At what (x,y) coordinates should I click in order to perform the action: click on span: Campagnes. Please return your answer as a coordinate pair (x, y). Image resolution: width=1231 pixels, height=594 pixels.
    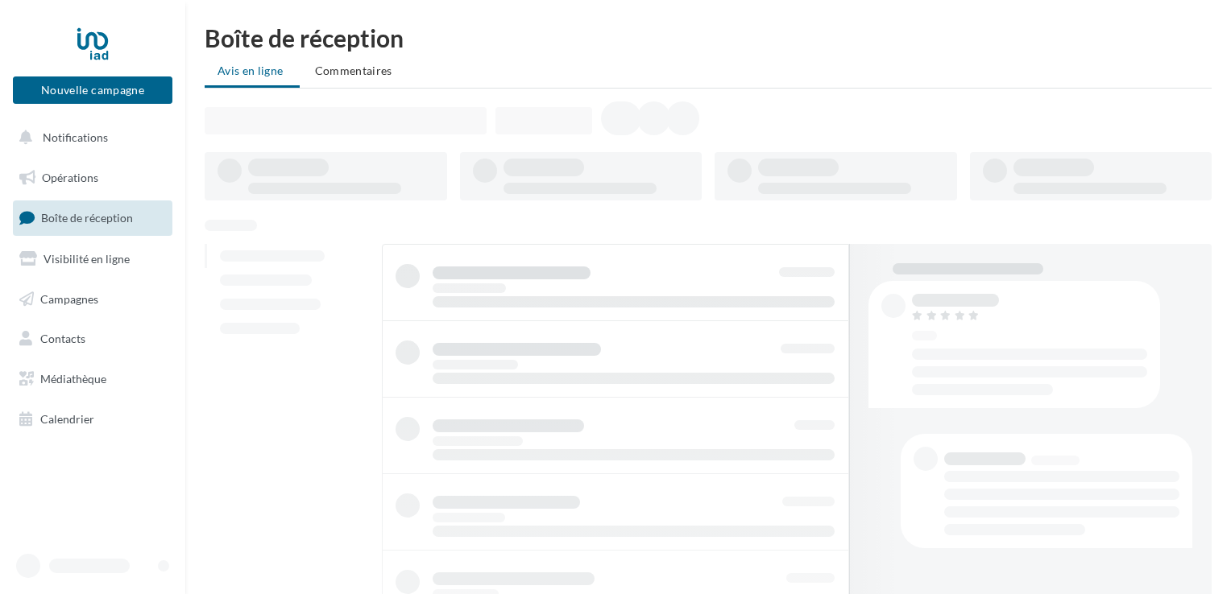
    Looking at the image, I should click on (69, 298).